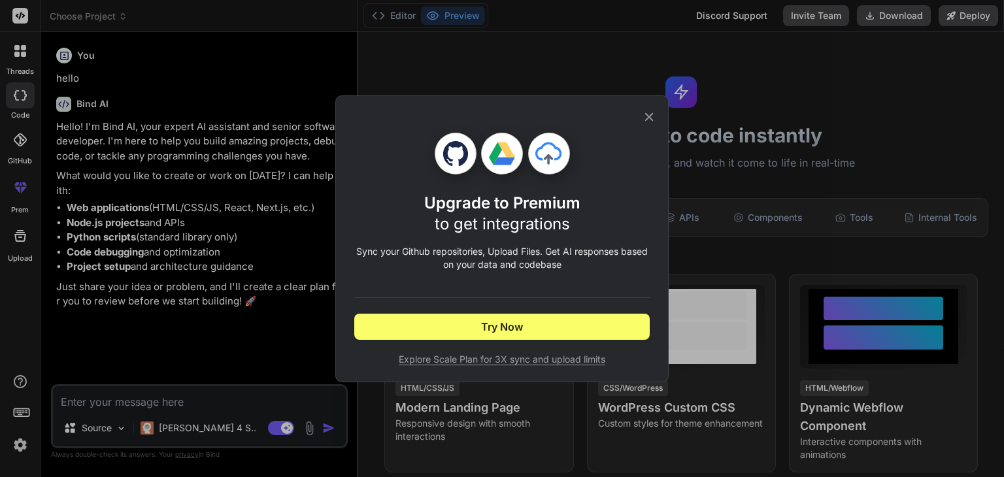 The width and height of the screenshot is (1004, 477). I want to click on p: Sync your Github repositories, Upload Files. Get AI responses based on your data and codebase, so click(502, 258).